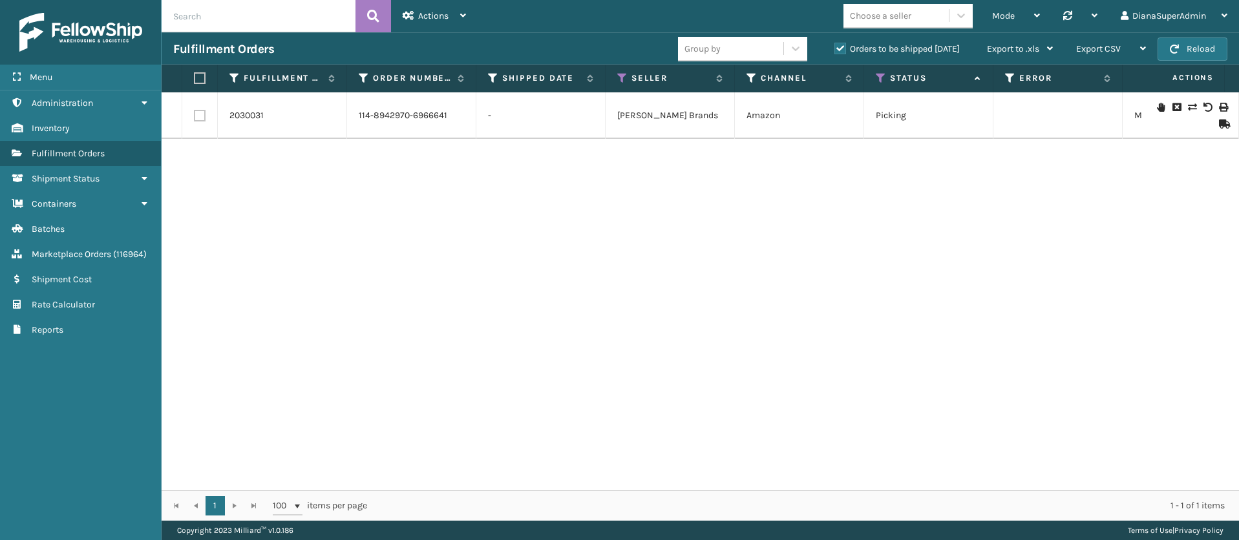 This screenshot has height=540, width=1239. Describe the element at coordinates (71, 254) in the screenshot. I see `span: Marketplace Orders` at that location.